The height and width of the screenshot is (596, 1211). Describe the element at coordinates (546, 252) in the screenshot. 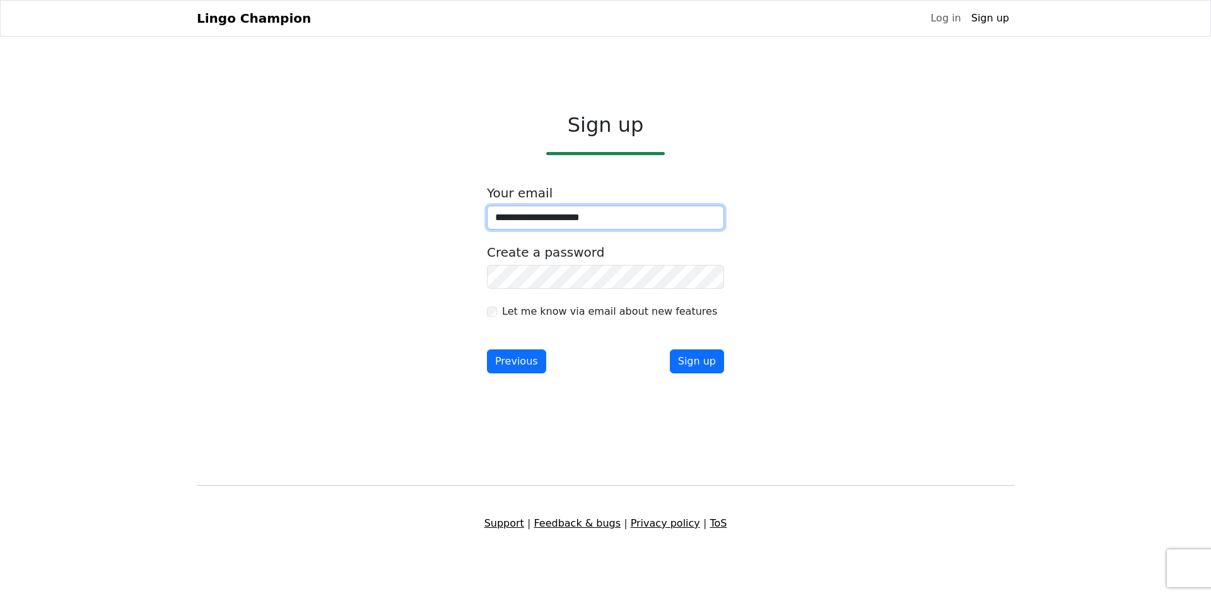

I see `label: Create a password` at that location.